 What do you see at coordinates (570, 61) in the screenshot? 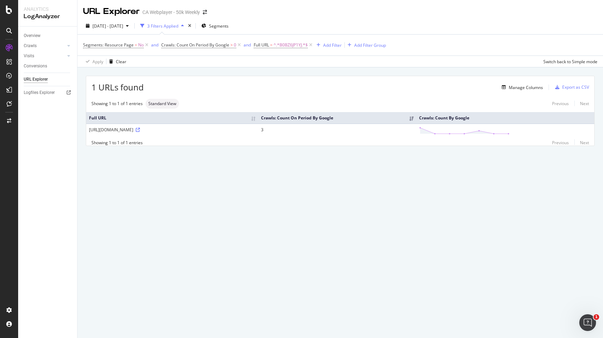
I see `div: Switch back to Simple mode` at bounding box center [570, 61].